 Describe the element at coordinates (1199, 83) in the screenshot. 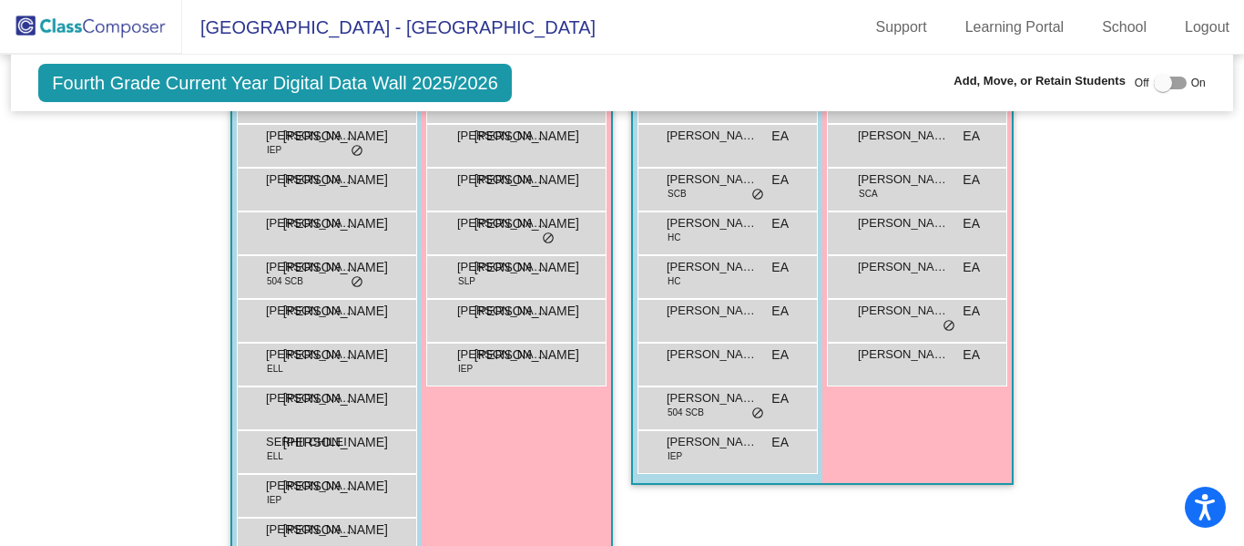

I see `span: On` at that location.